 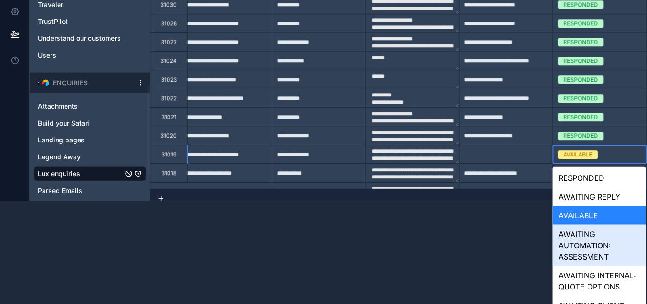 What do you see at coordinates (90, 22) in the screenshot?
I see `div: TrustPilot` at bounding box center [90, 22].